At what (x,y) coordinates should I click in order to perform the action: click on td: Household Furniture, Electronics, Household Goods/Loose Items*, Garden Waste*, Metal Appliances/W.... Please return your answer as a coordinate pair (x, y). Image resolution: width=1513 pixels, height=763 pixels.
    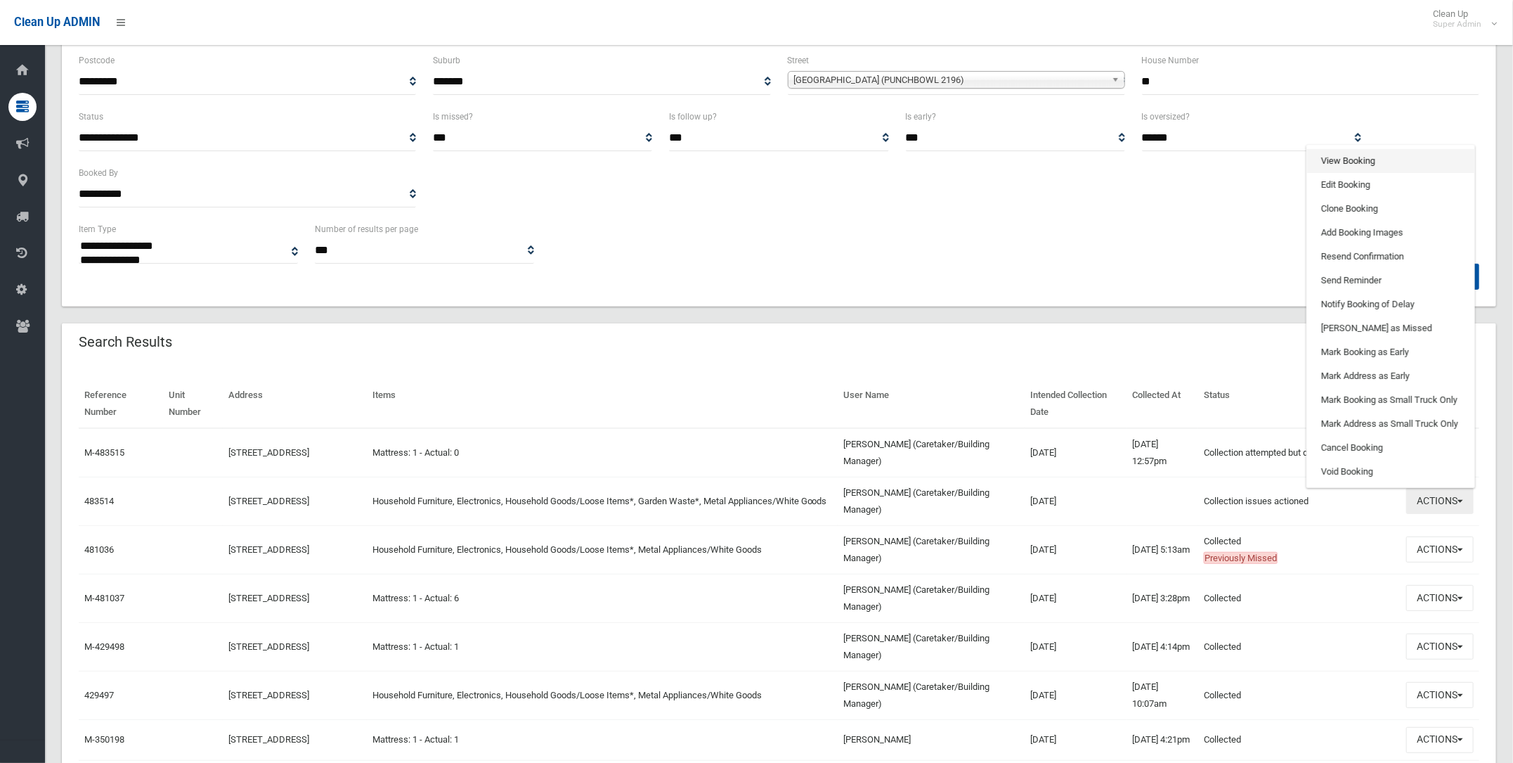
    Looking at the image, I should click on (602, 500).